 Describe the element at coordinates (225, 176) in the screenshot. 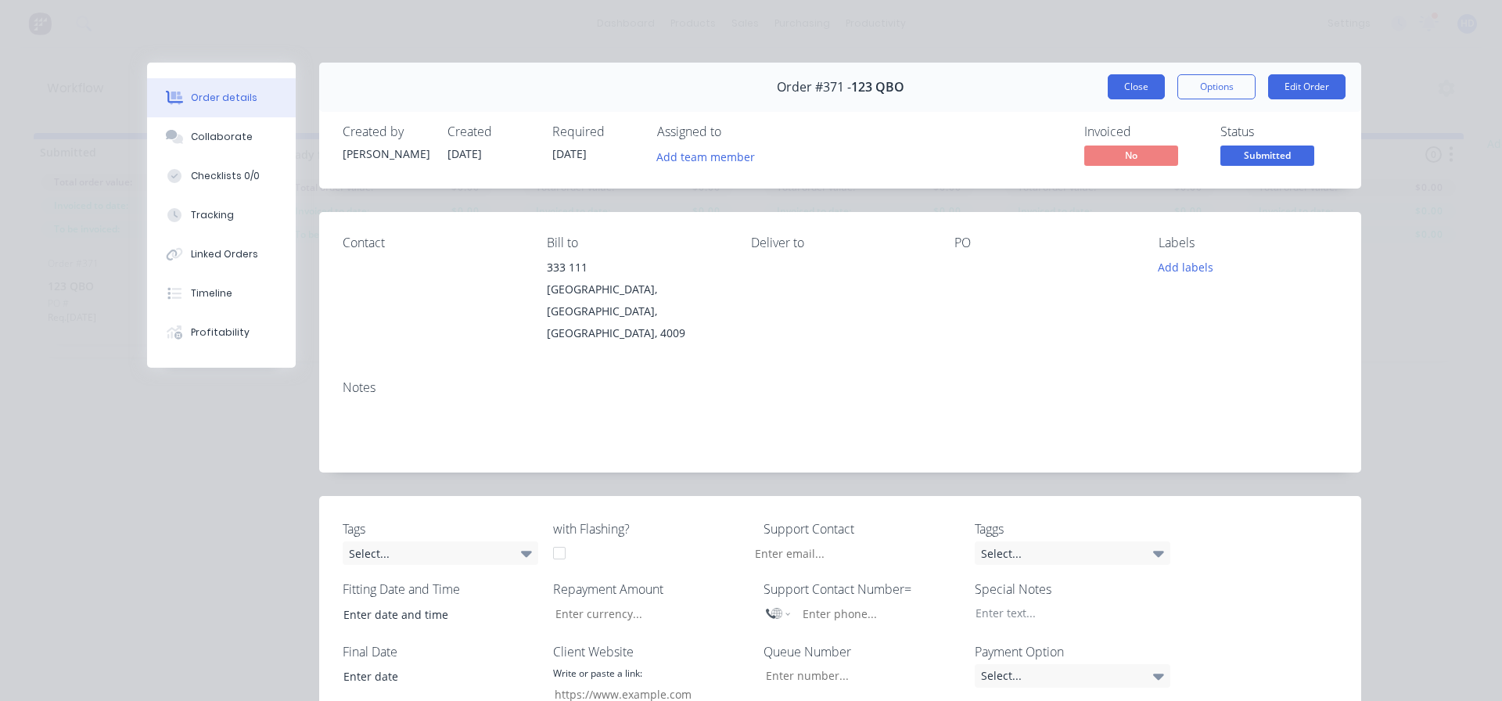

I see `div: Checklists 0/0` at that location.